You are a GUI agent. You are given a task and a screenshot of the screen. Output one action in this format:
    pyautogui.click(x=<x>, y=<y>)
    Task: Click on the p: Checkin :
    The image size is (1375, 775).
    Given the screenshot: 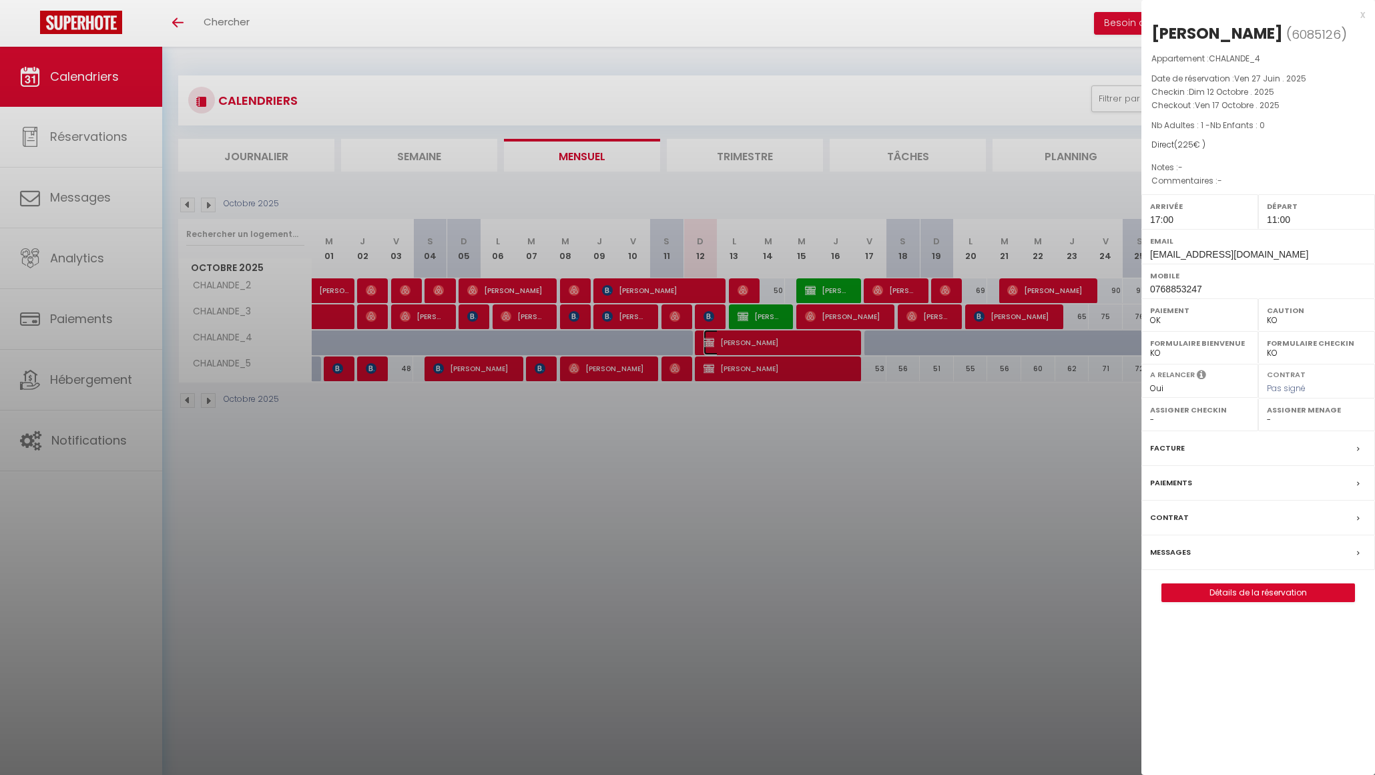 What is the action you would take?
    pyautogui.click(x=1258, y=92)
    